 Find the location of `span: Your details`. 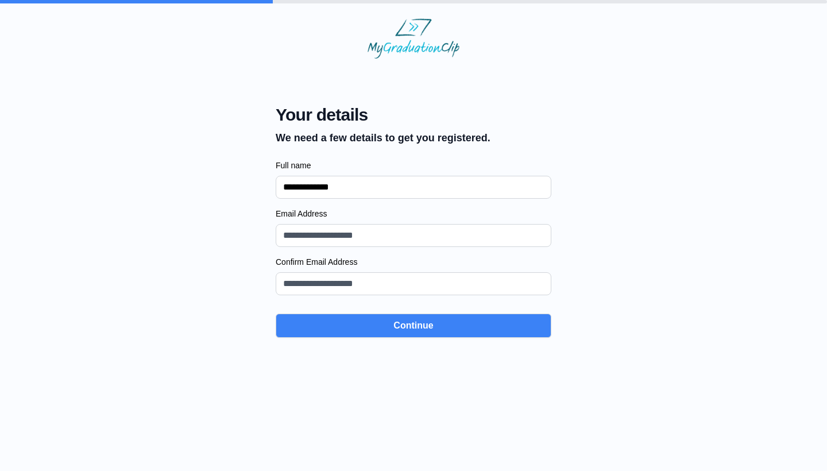

span: Your details is located at coordinates (383, 115).